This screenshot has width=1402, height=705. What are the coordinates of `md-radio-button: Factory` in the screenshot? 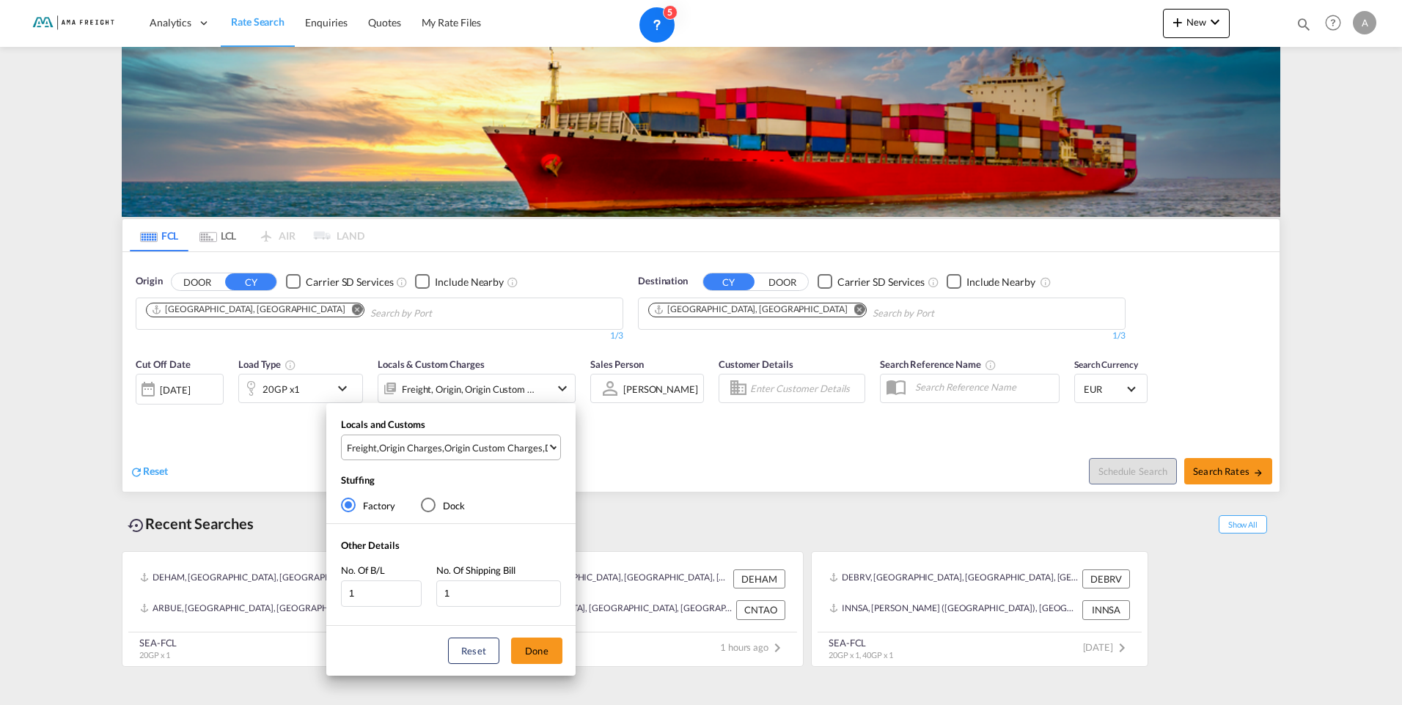 It's located at (368, 506).